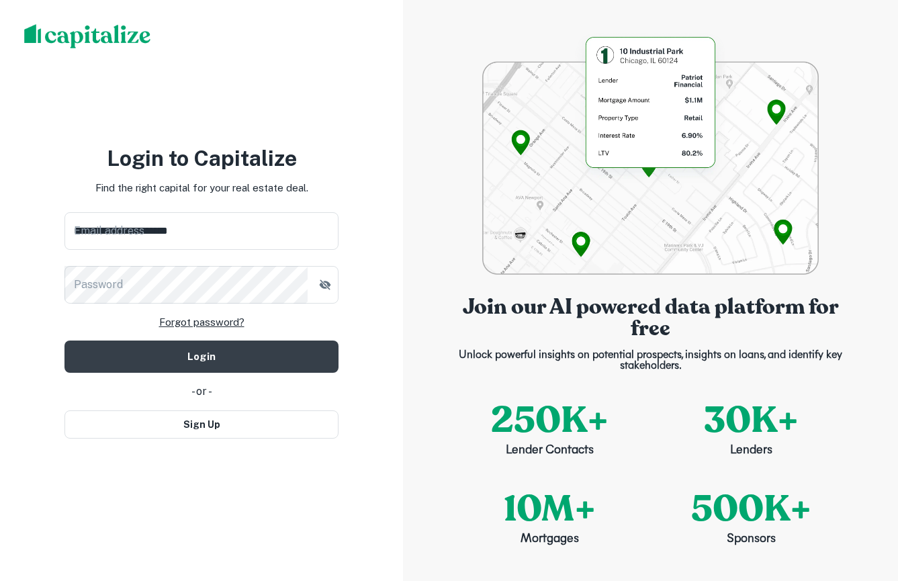  What do you see at coordinates (751, 450) in the screenshot?
I see `p: Lenders` at bounding box center [751, 450].